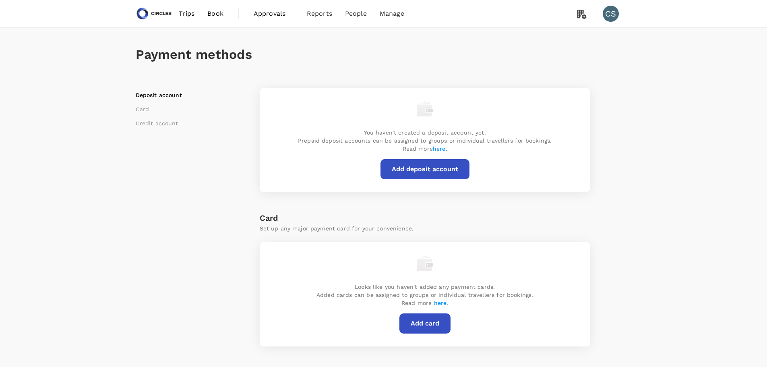 The image size is (767, 367). Describe the element at coordinates (186, 123) in the screenshot. I see `li: Credit account` at that location.